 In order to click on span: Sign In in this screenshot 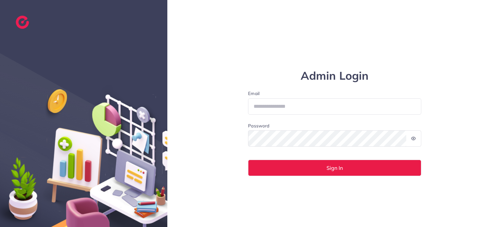, I will do `click(335, 168)`.